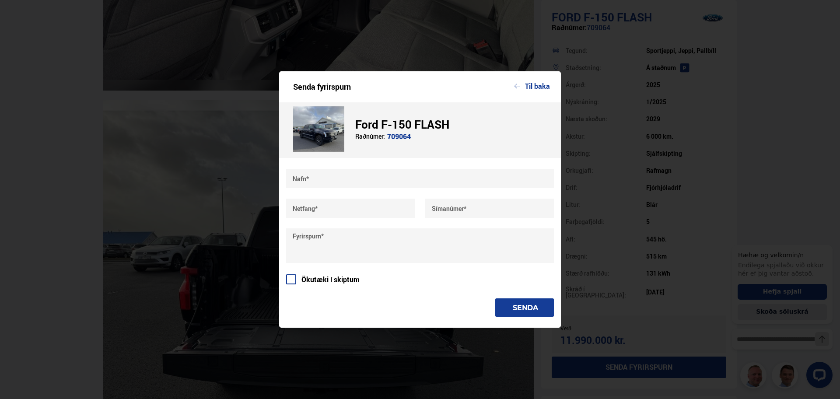  Describe the element at coordinates (57, 111) in the screenshot. I see `input: Skrifaðu skilaboðin hér inn og ýttu á Enter til að senda` at that location.